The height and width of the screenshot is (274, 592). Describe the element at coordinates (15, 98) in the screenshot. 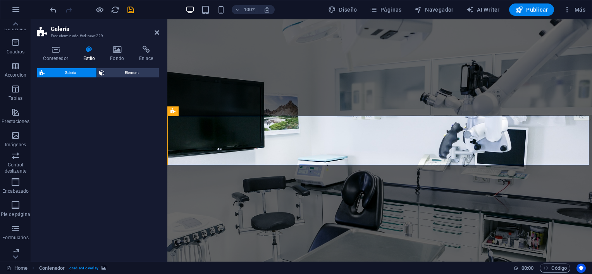

I see `p: Tablas` at that location.